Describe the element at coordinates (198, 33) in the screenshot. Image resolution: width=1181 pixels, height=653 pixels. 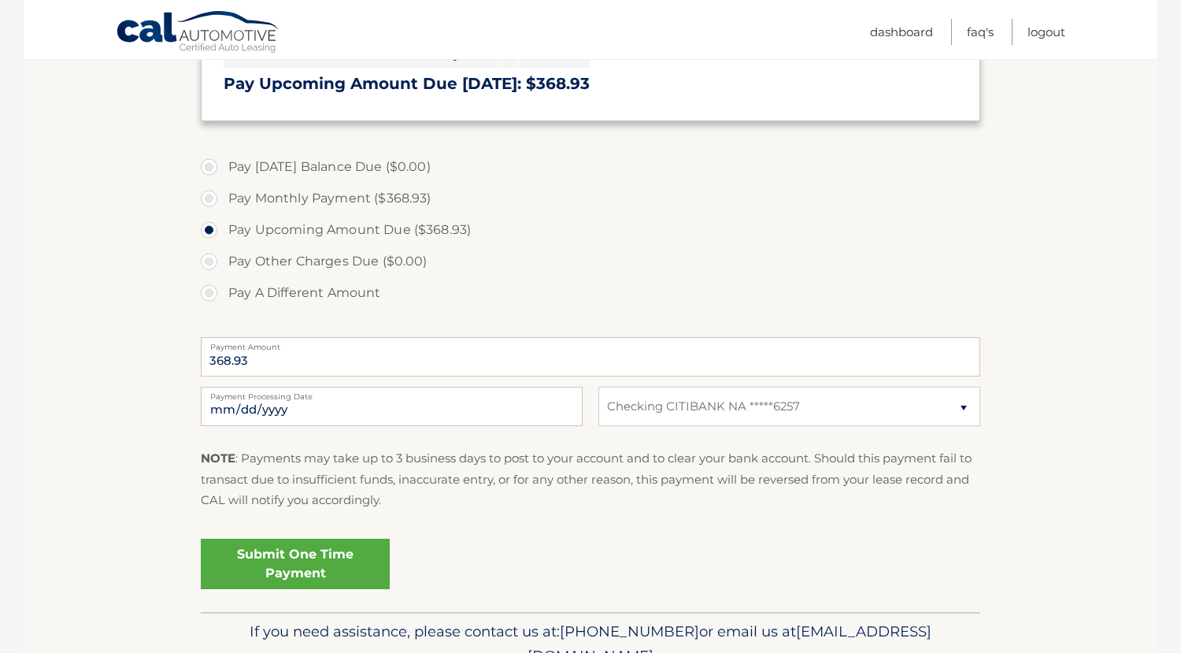
I see `a: Cal Automotive` at that location.